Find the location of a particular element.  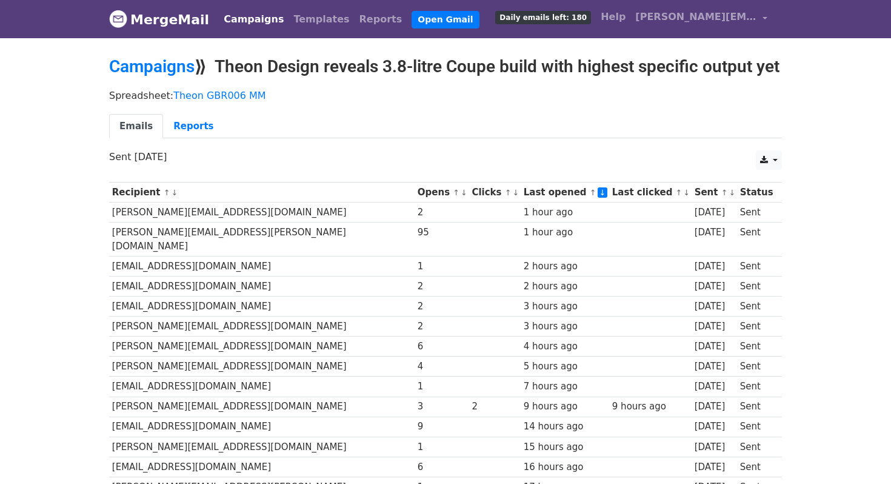

div: 9 is located at coordinates (442, 426).